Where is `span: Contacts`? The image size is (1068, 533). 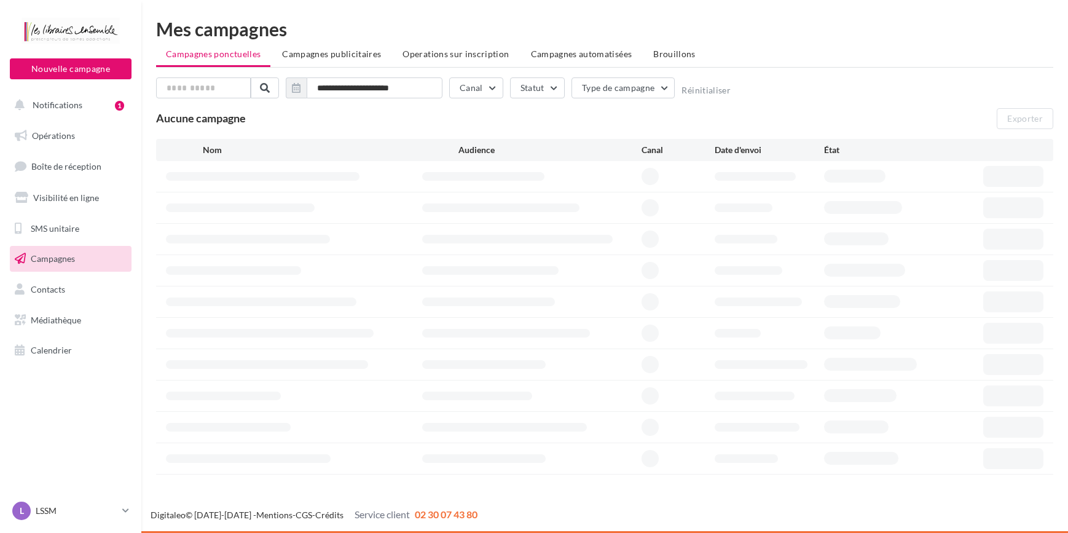
span: Contacts is located at coordinates (48, 289).